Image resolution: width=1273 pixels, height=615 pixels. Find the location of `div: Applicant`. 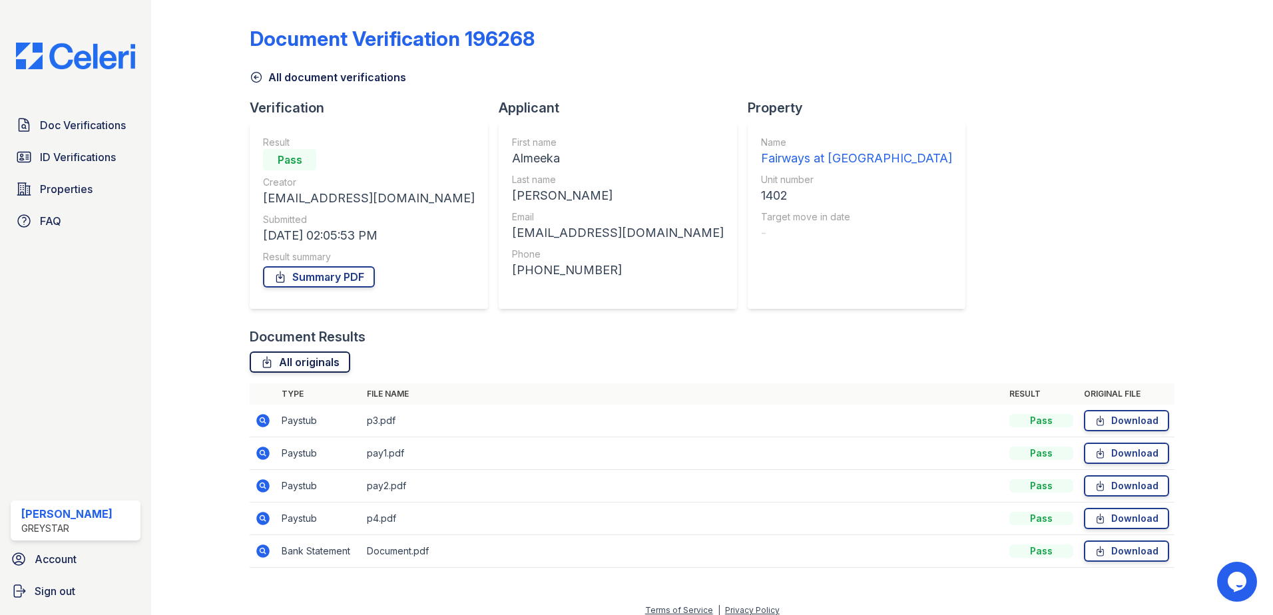

div: Applicant is located at coordinates (623, 108).